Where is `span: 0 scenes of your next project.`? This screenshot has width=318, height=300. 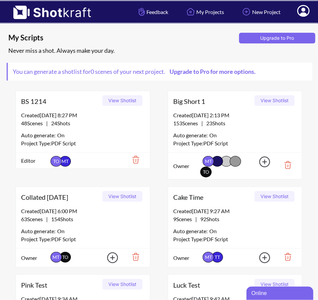 span: 0 scenes of your next project. is located at coordinates (174, 72).